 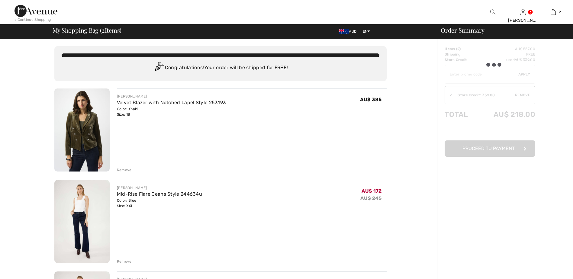 I want to click on div: Color: Khaki Size: 18, so click(x=172, y=112).